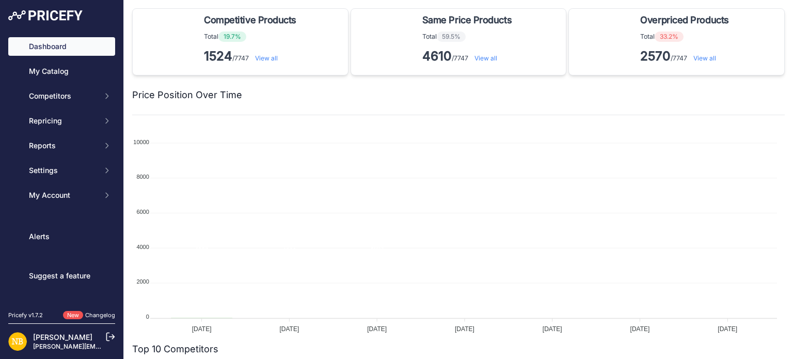 This screenshot has width=793, height=359. What do you see at coordinates (61, 237) in the screenshot?
I see `a: Alerts` at bounding box center [61, 237].